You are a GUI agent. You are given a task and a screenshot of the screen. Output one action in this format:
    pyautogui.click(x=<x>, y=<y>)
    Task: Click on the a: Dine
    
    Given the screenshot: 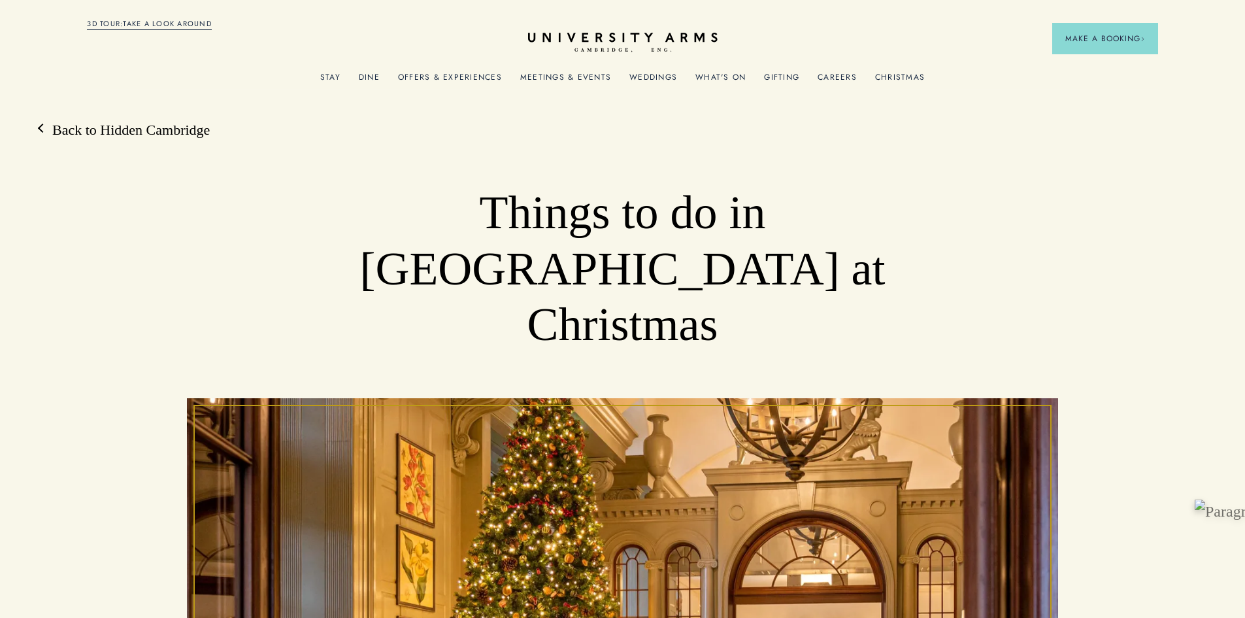 What is the action you would take?
    pyautogui.click(x=369, y=81)
    